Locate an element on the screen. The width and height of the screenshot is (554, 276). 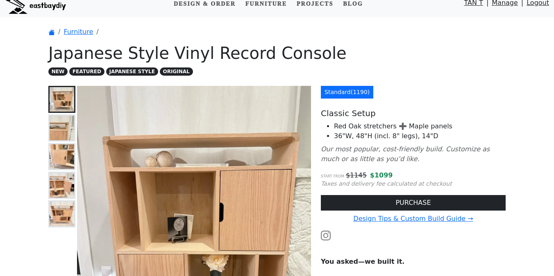
span: NEW is located at coordinates (58, 72).